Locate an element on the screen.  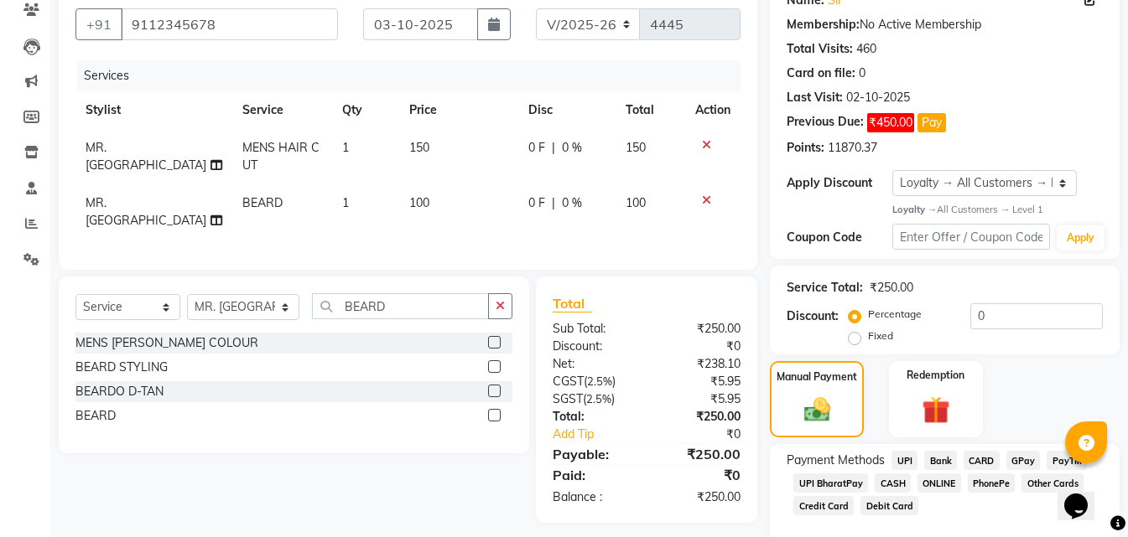
div: Points: is located at coordinates (805, 148).